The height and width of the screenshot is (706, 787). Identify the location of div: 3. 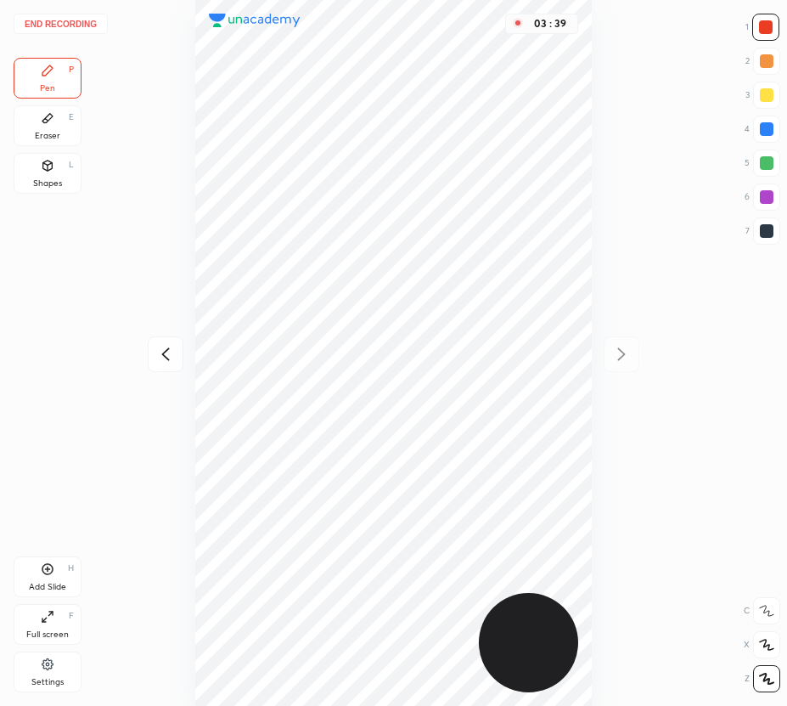
(763, 95).